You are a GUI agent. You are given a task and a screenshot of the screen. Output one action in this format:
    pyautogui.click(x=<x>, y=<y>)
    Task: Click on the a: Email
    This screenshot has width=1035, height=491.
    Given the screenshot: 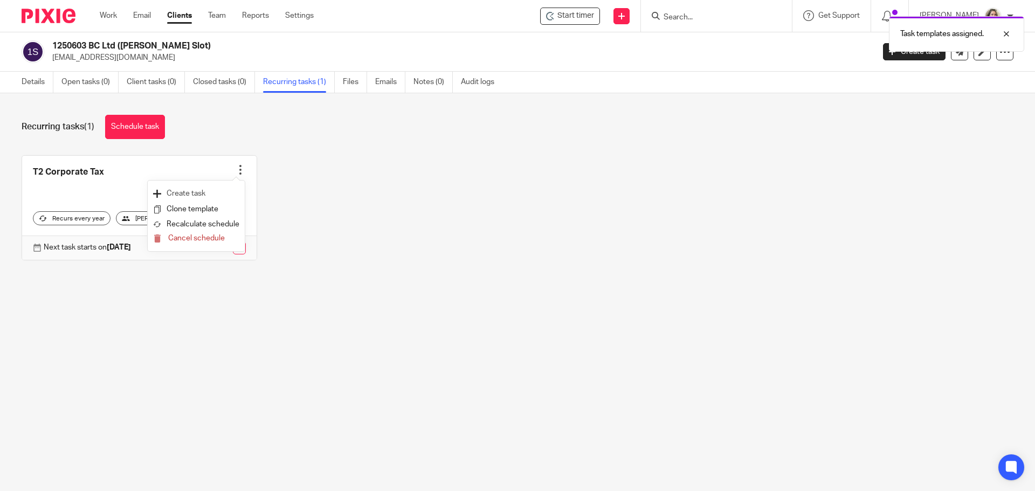 What is the action you would take?
    pyautogui.click(x=142, y=16)
    